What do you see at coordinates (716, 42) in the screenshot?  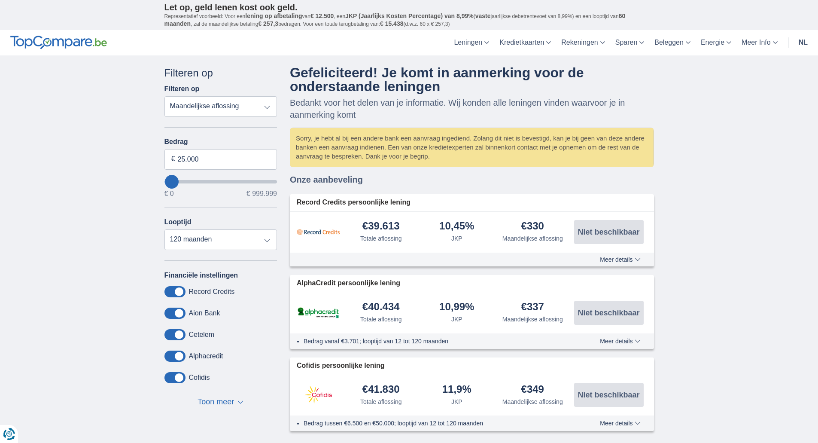 I see `a: Energie` at bounding box center [716, 42].